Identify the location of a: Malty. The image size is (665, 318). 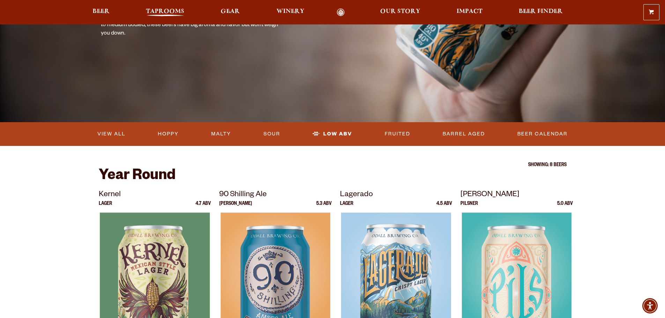
(221, 134).